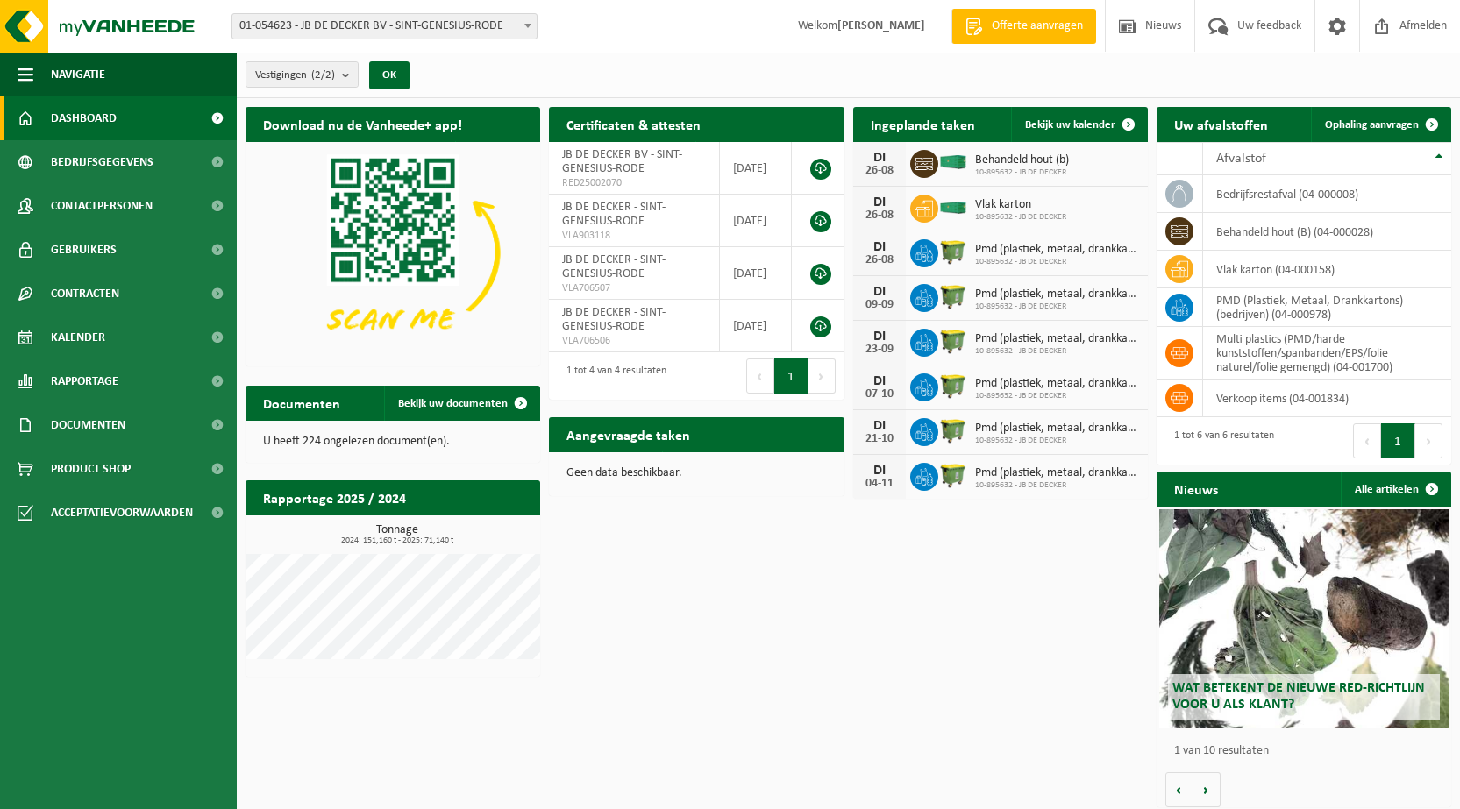 The width and height of the screenshot is (1460, 809). Describe the element at coordinates (1220, 124) in the screenshot. I see `h2: Uw afvalstoffen` at that location.